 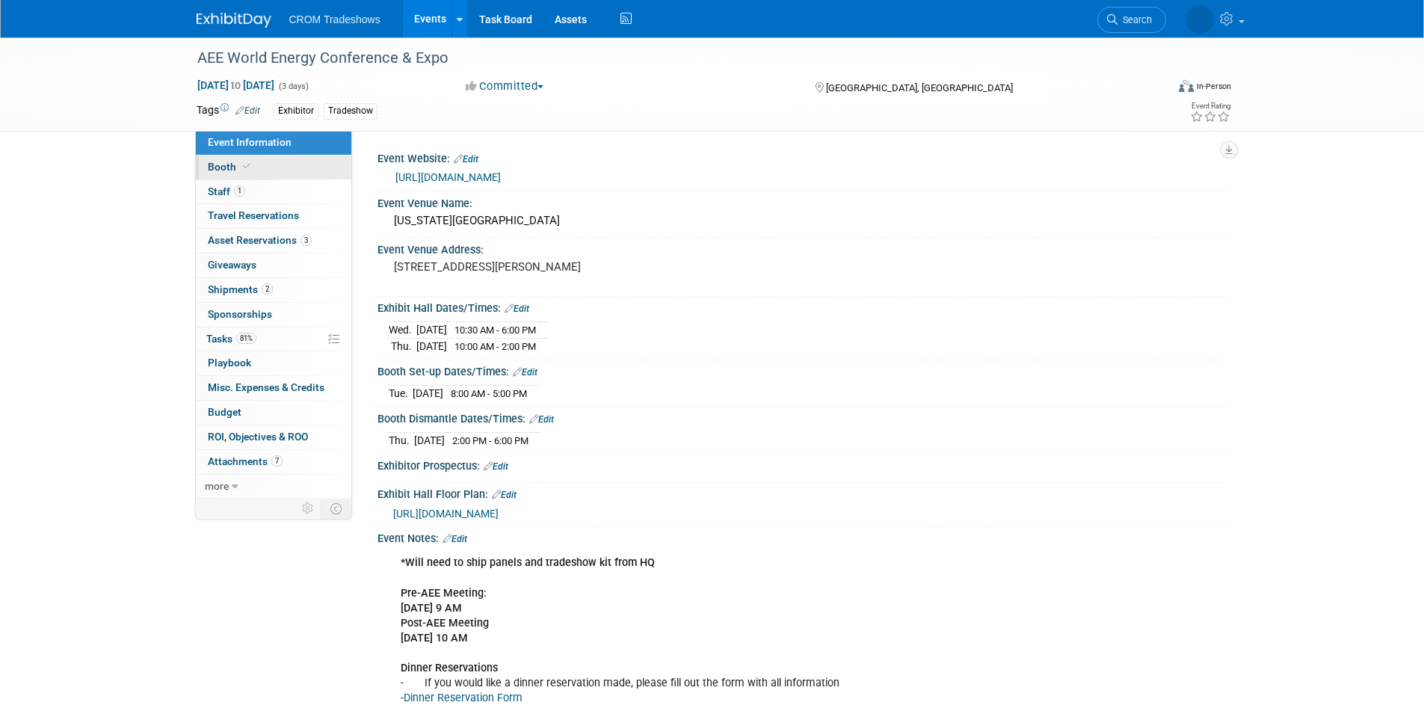 What do you see at coordinates (274, 363) in the screenshot?
I see `a: Playbook` at bounding box center [274, 363].